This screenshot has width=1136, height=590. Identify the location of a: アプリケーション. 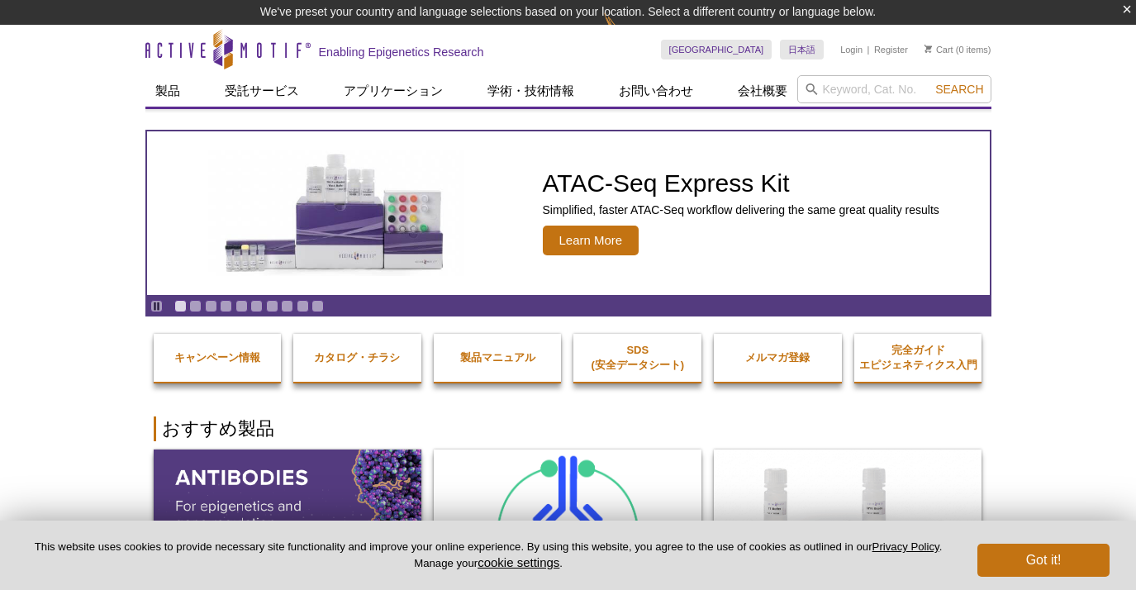
(393, 91).